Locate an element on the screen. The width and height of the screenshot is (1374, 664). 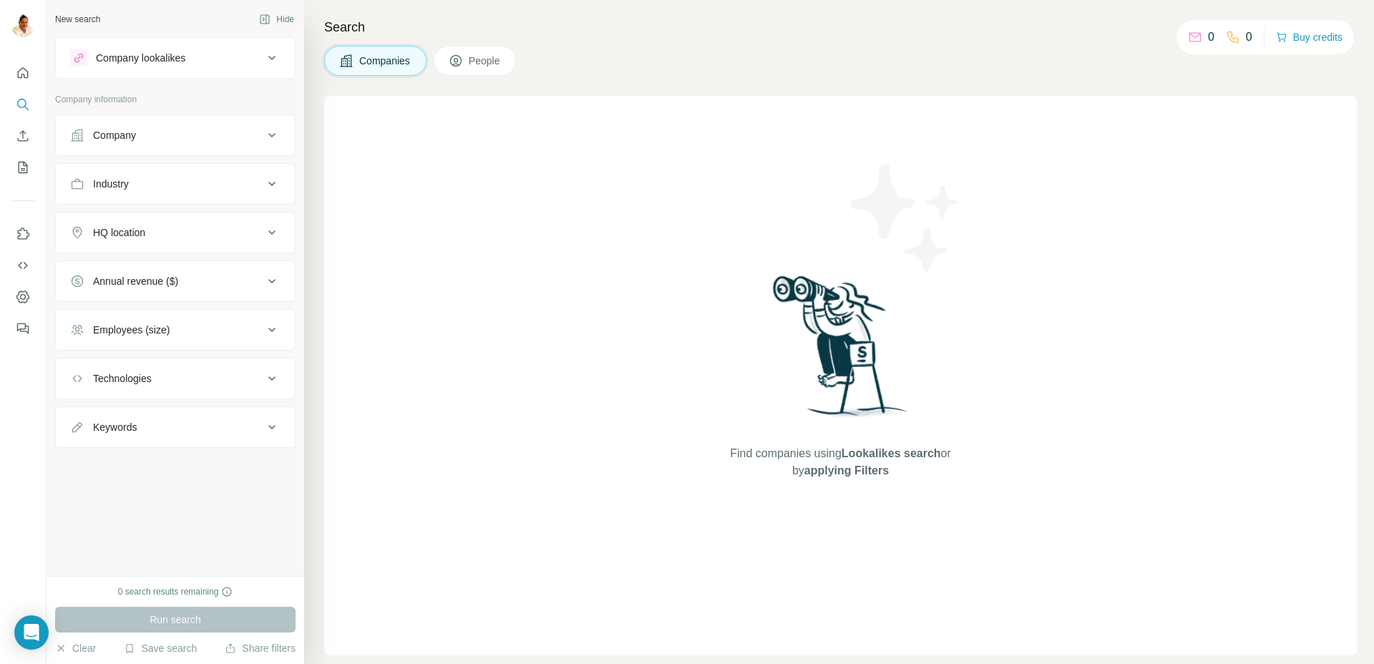
div: Open Intercom Messenger is located at coordinates (31, 633).